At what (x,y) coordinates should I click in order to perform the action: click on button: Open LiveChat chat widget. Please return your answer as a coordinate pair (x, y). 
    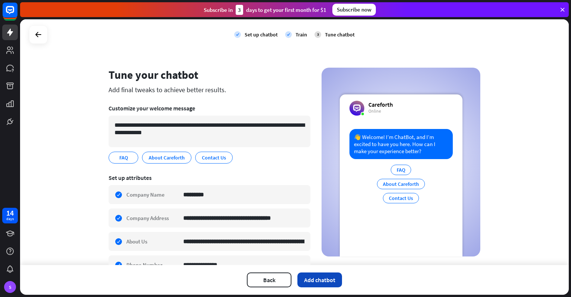
    Looking at the image, I should click on (17, 14).